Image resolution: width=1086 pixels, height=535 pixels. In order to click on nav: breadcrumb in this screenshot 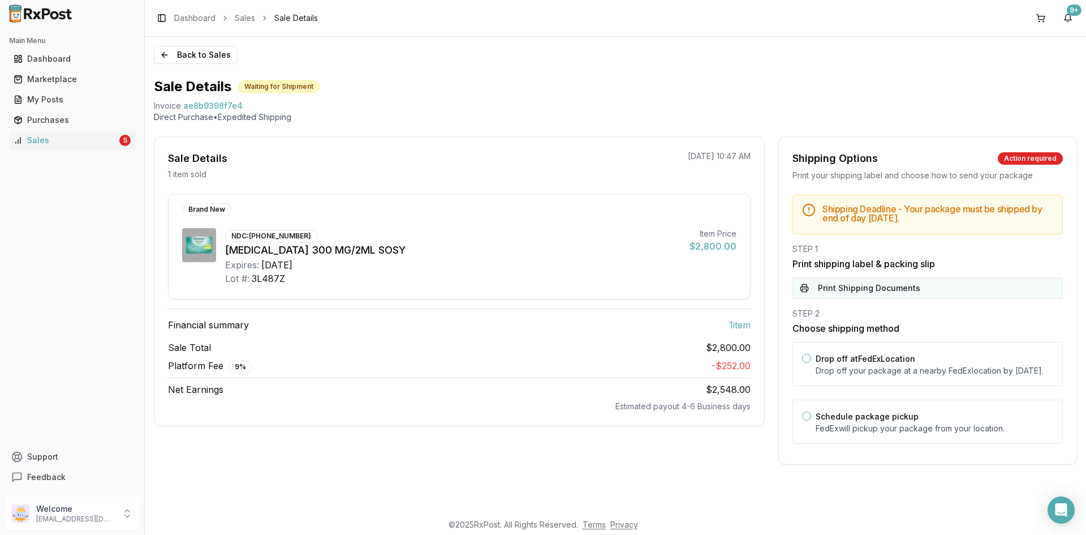, I will do `click(246, 18)`.